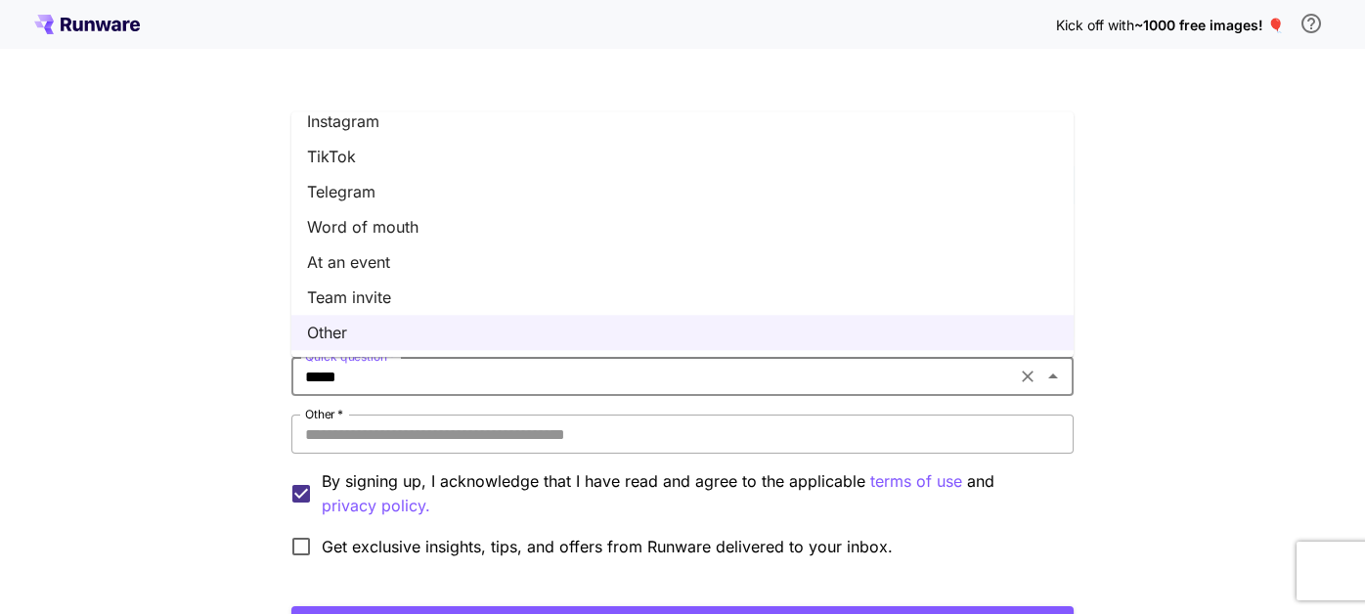 This screenshot has width=1365, height=614. What do you see at coordinates (375, 505) in the screenshot?
I see `button: By signing up, I acknowledge that I have read and agree to the applicable terms of use and` at bounding box center [375, 505].